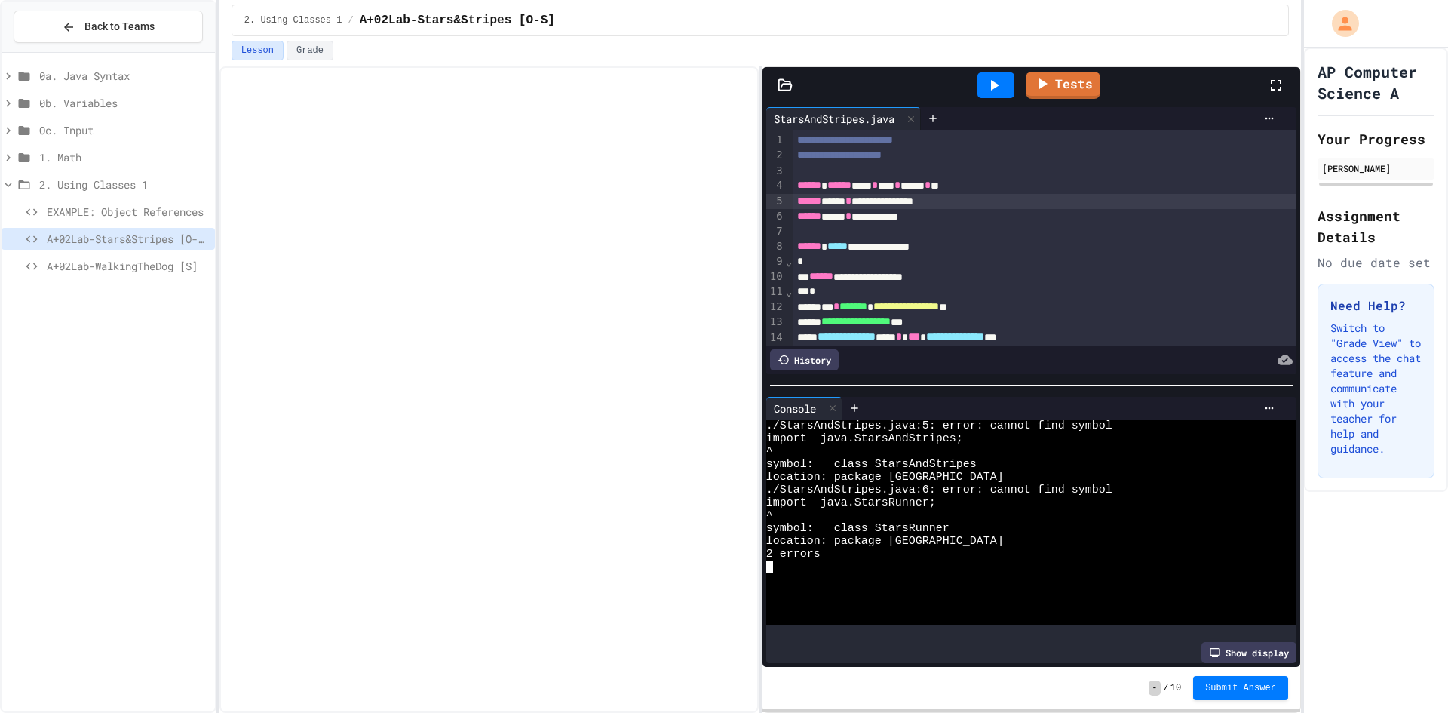  Describe the element at coordinates (775, 201) in the screenshot. I see `div: 5` at that location.